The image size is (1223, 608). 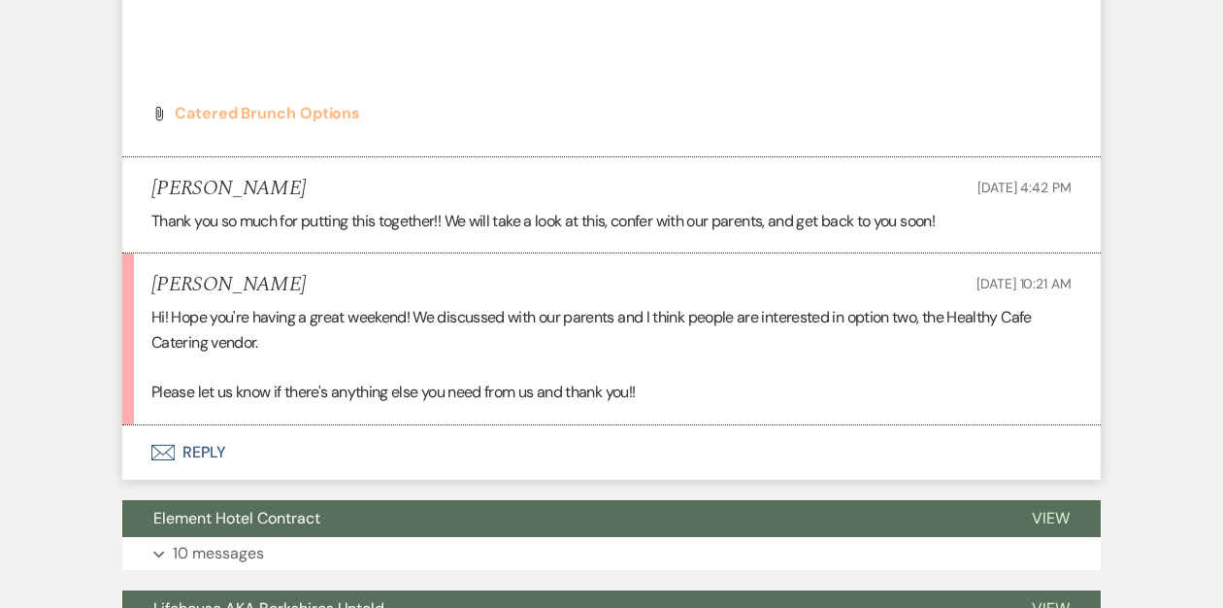 I want to click on button: 10 messages, so click(x=612, y=553).